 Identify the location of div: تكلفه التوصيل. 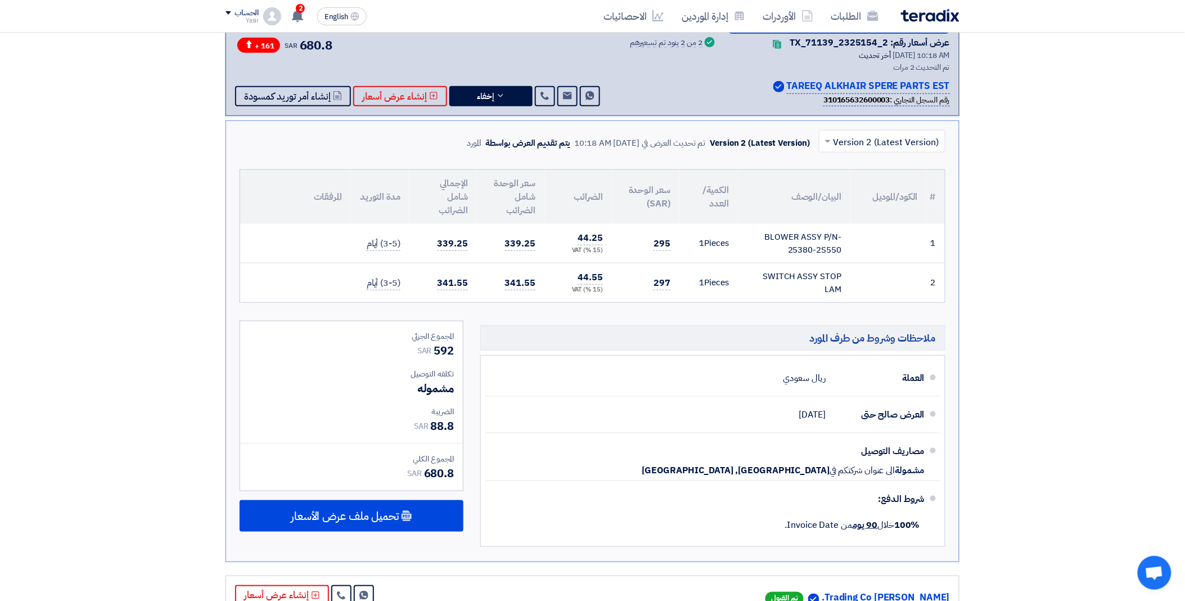
(352, 373).